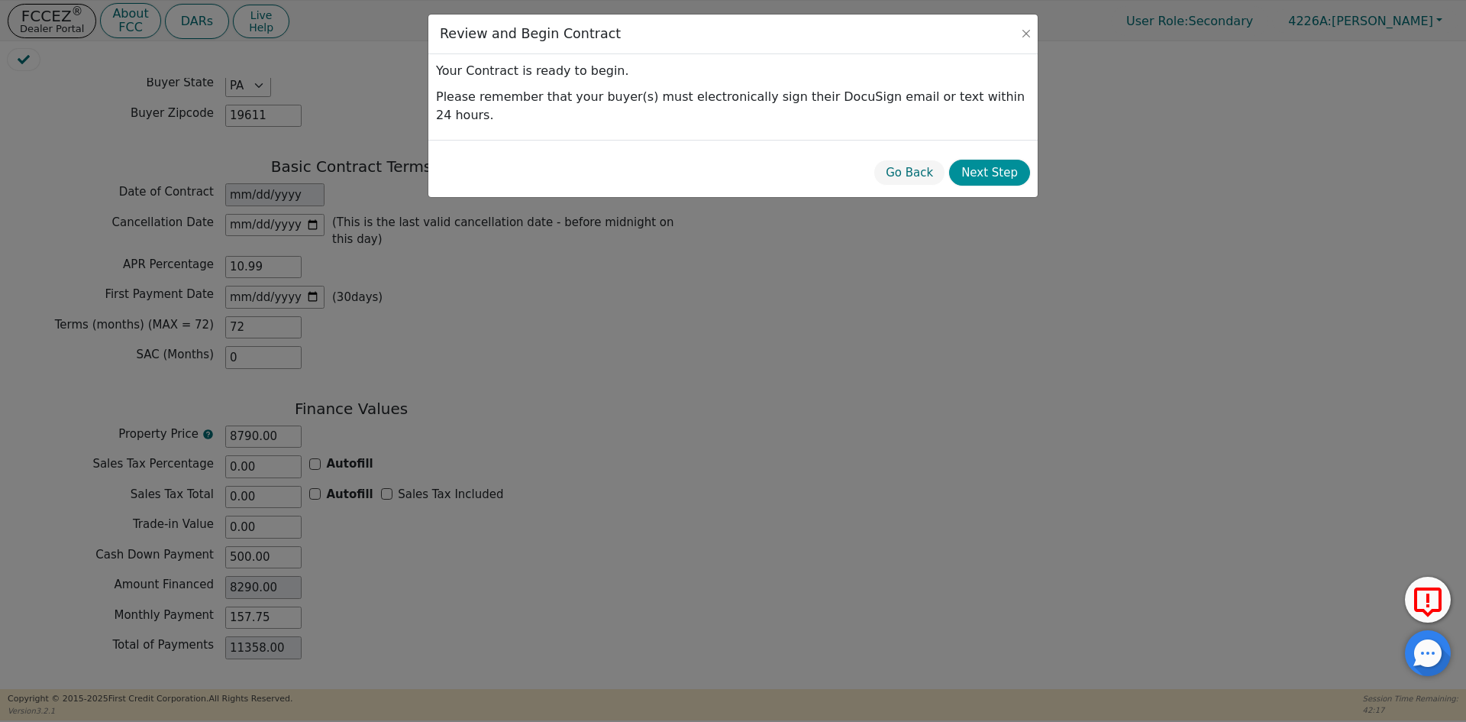 Image resolution: width=1466 pixels, height=722 pixels. What do you see at coordinates (1428, 599) in the screenshot?
I see `button: Report Error to FCC` at bounding box center [1428, 599].